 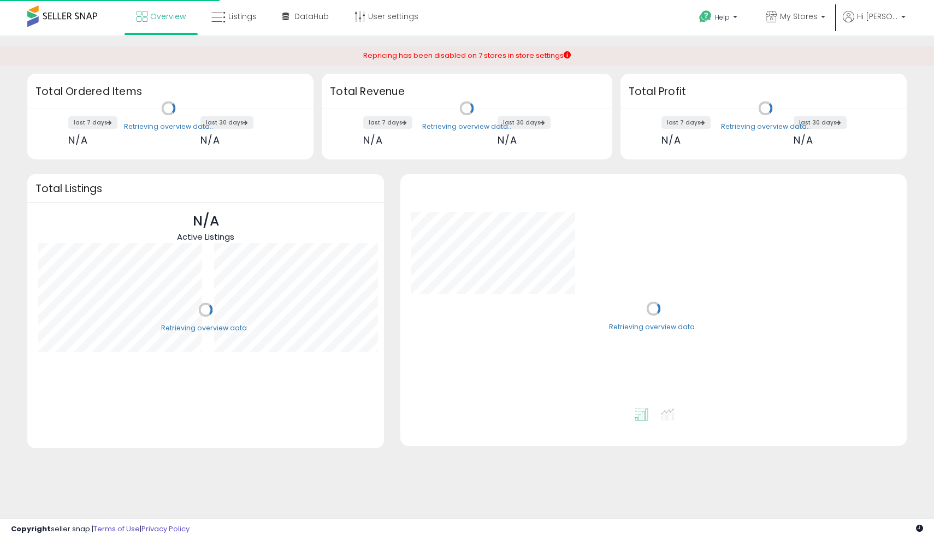 What do you see at coordinates (467, 56) in the screenshot?
I see `div: Repricing has been disabled on 7 stores in store settings` at bounding box center [467, 56].